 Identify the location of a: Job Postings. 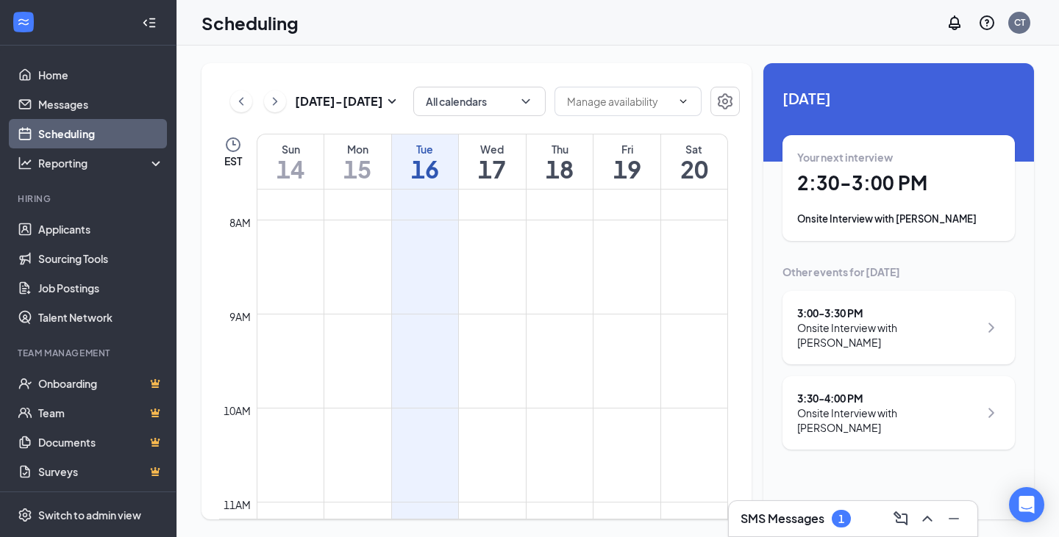
(101, 288).